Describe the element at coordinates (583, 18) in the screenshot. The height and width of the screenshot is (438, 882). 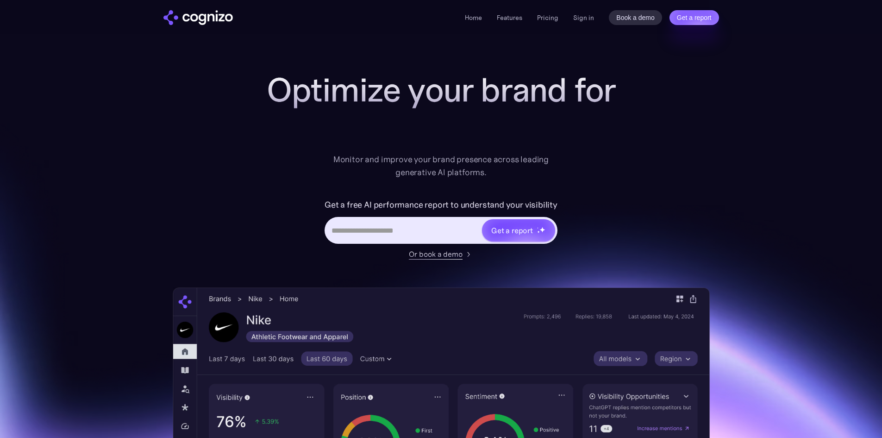
I see `a: Sign in` at that location.